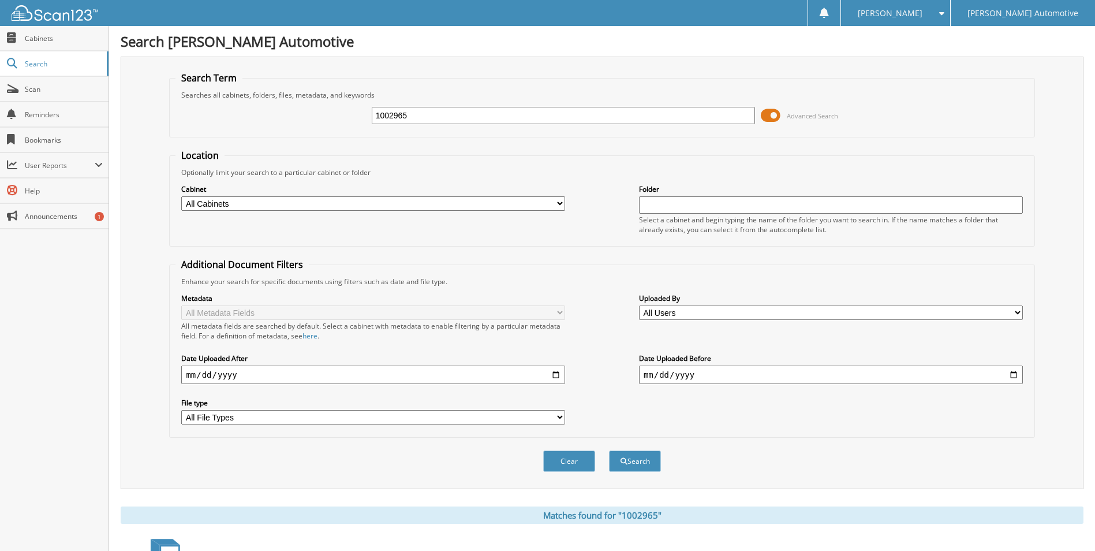  I want to click on label: Folder, so click(831, 189).